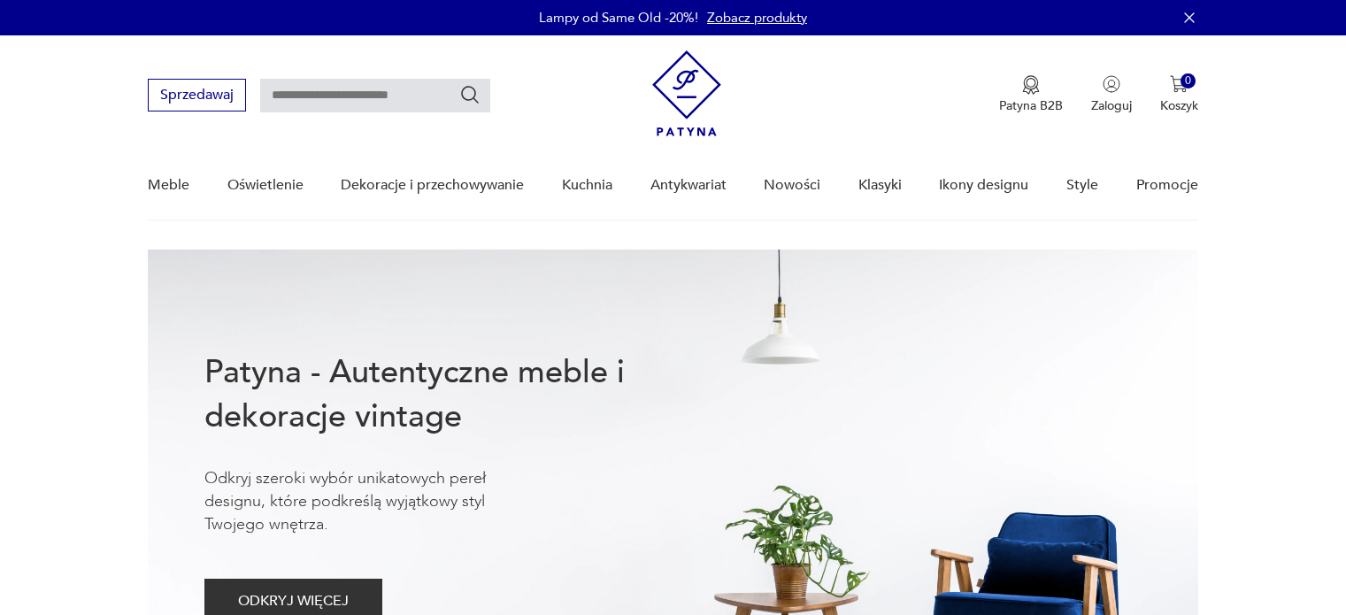 The height and width of the screenshot is (615, 1346). What do you see at coordinates (293, 603) in the screenshot?
I see `a: ODKRYJ WIĘCEJ` at bounding box center [293, 603].